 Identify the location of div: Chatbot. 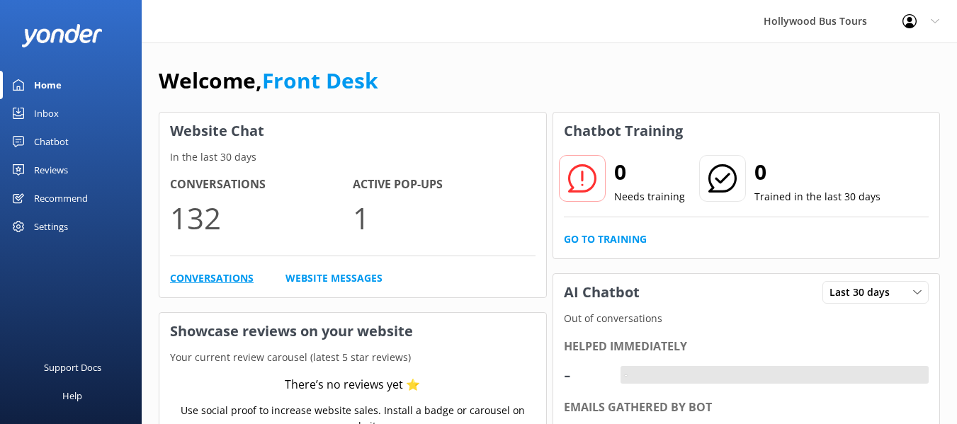
(51, 142).